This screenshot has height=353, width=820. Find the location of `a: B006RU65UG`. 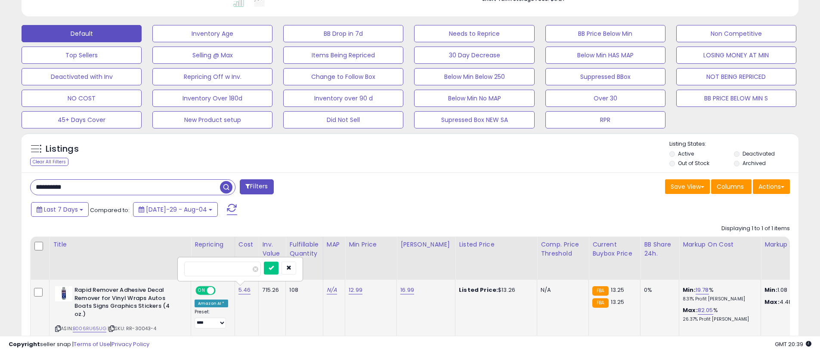

a: B006RU65UG is located at coordinates (90, 328).